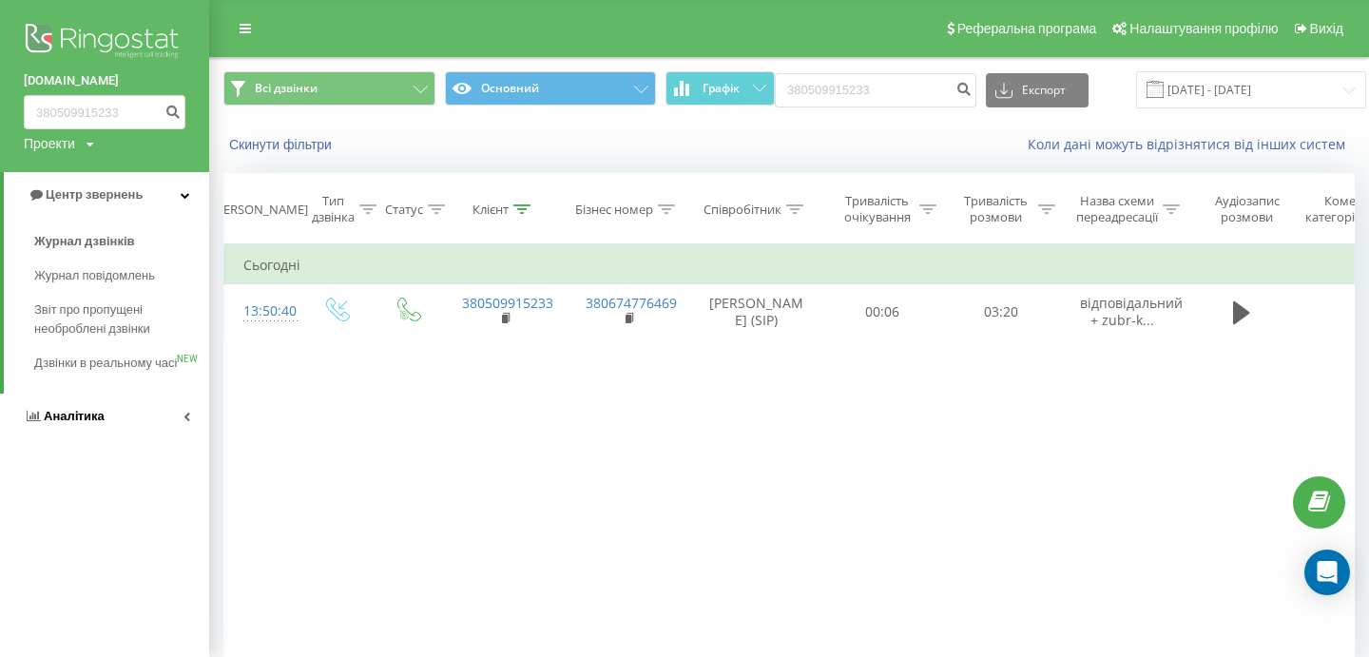  Describe the element at coordinates (882, 312) in the screenshot. I see `td: 00:06` at that location.